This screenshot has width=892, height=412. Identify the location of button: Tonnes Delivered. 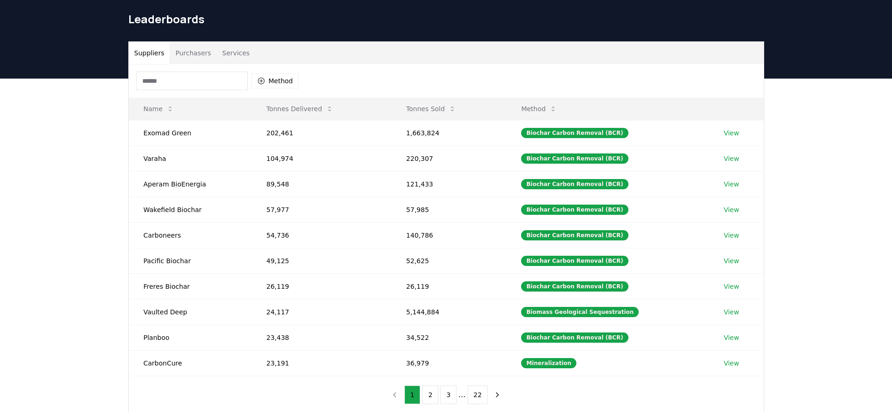
(300, 109).